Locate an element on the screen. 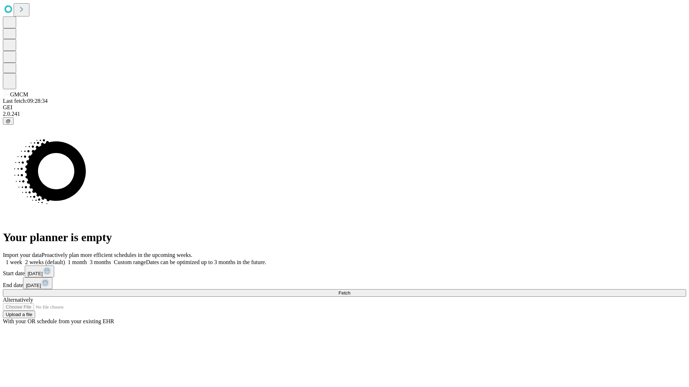  h1: Your planner is empty is located at coordinates (344, 238).